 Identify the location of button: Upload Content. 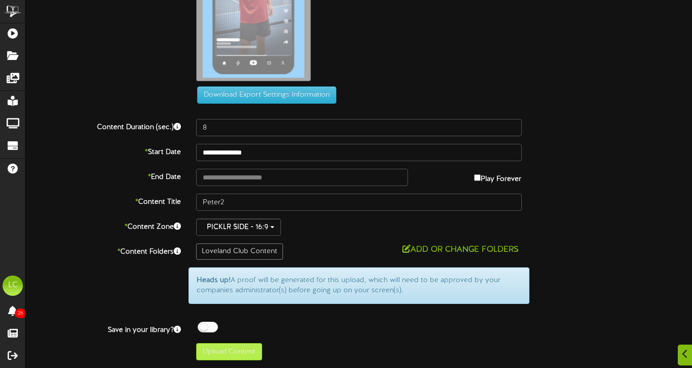
(229, 352).